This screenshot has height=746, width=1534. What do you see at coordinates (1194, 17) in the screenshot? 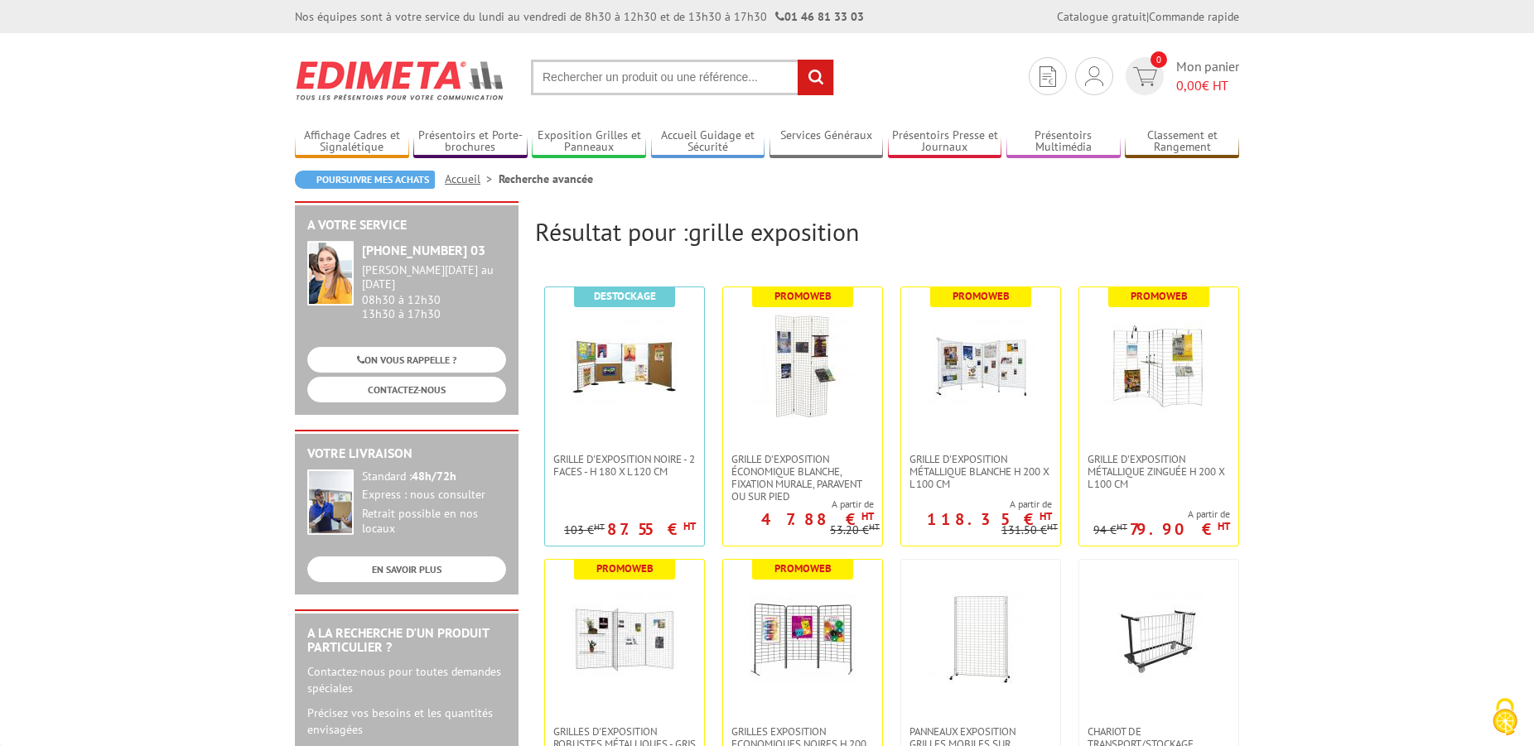
I see `a: Commande rapide` at bounding box center [1194, 17].